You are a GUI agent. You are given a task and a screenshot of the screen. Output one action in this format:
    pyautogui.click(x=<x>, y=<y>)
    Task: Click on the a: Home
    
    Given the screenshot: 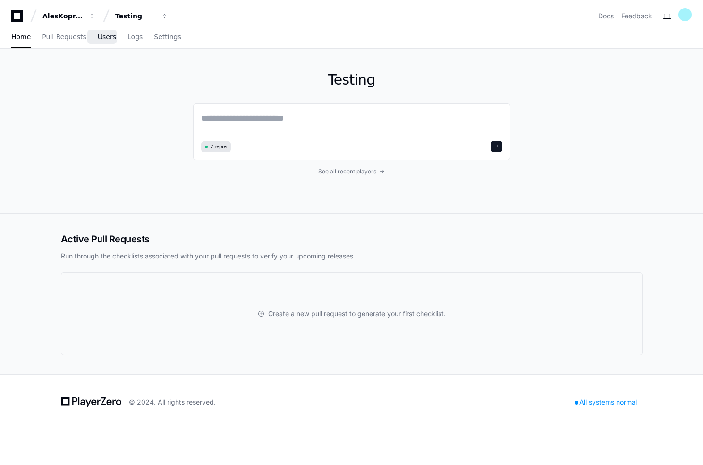 What is the action you would take?
    pyautogui.click(x=21, y=37)
    